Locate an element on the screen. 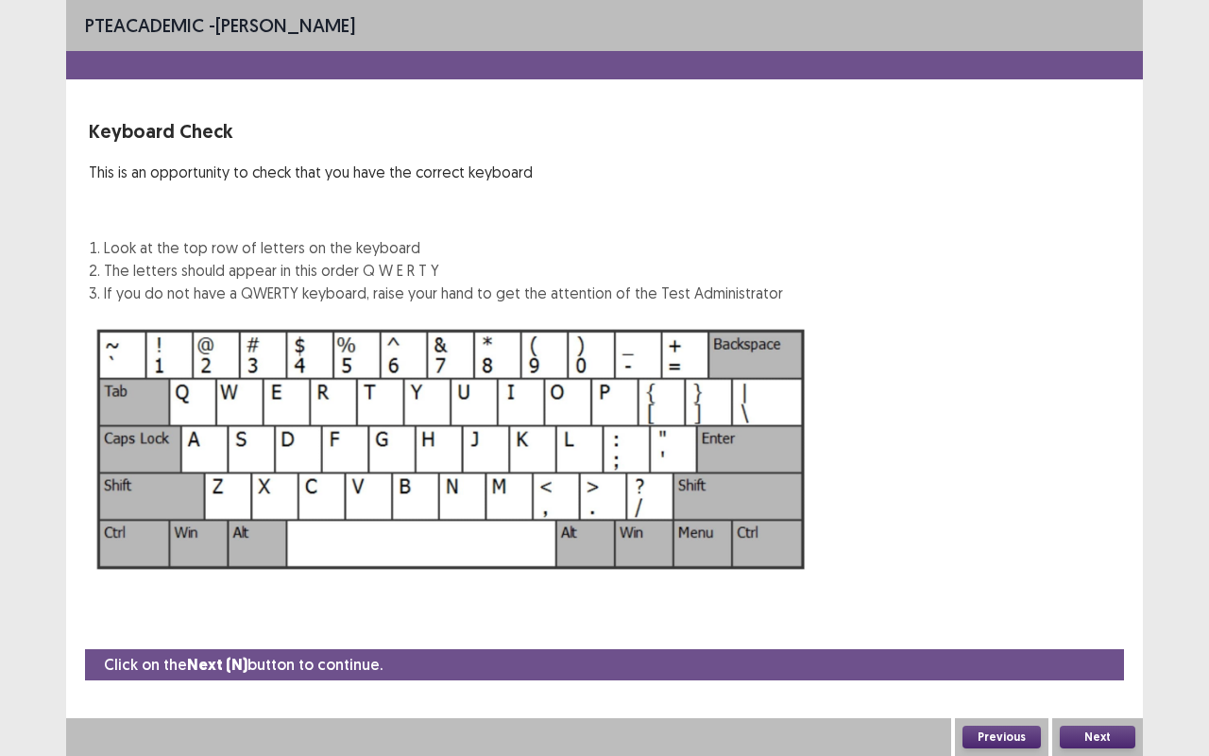 The height and width of the screenshot is (756, 1209). p: This is an opportunity to check that you have the correct keyboard is located at coordinates (436, 172).